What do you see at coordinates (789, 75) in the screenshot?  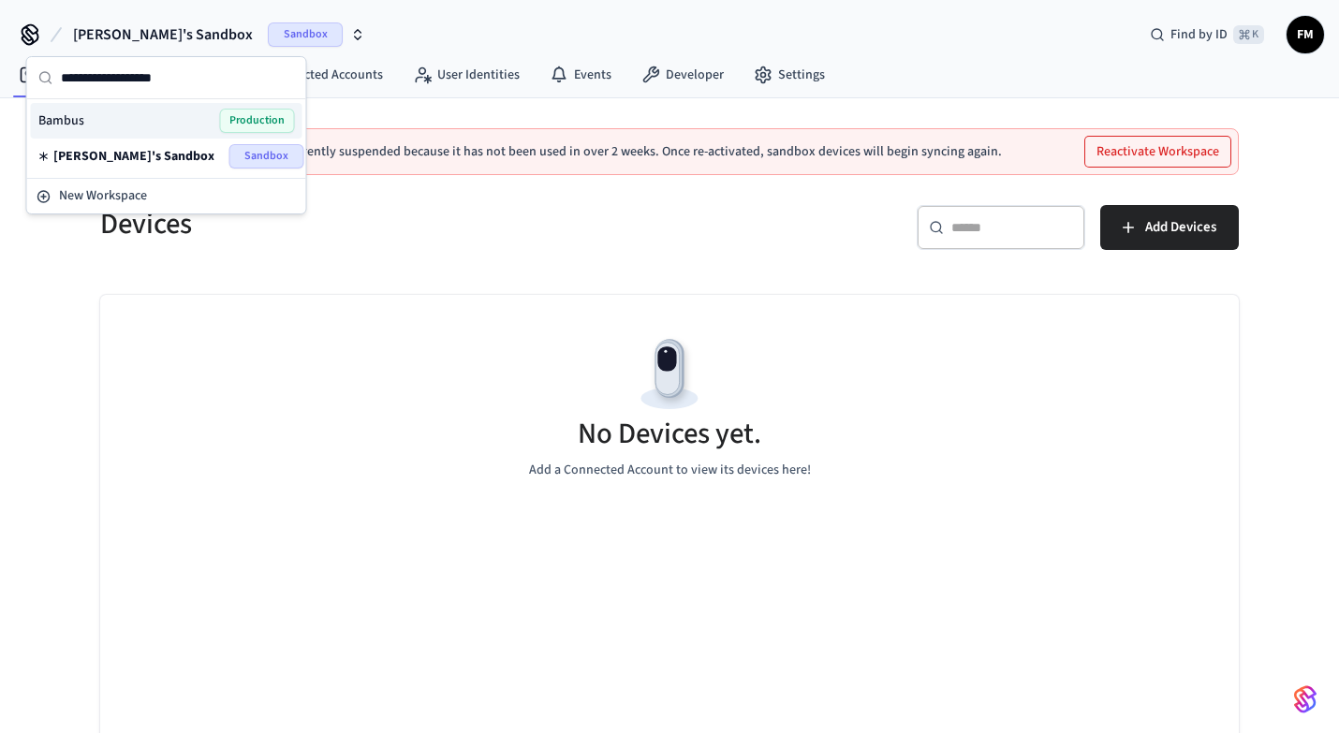 I see `a: Settings` at bounding box center [789, 75].